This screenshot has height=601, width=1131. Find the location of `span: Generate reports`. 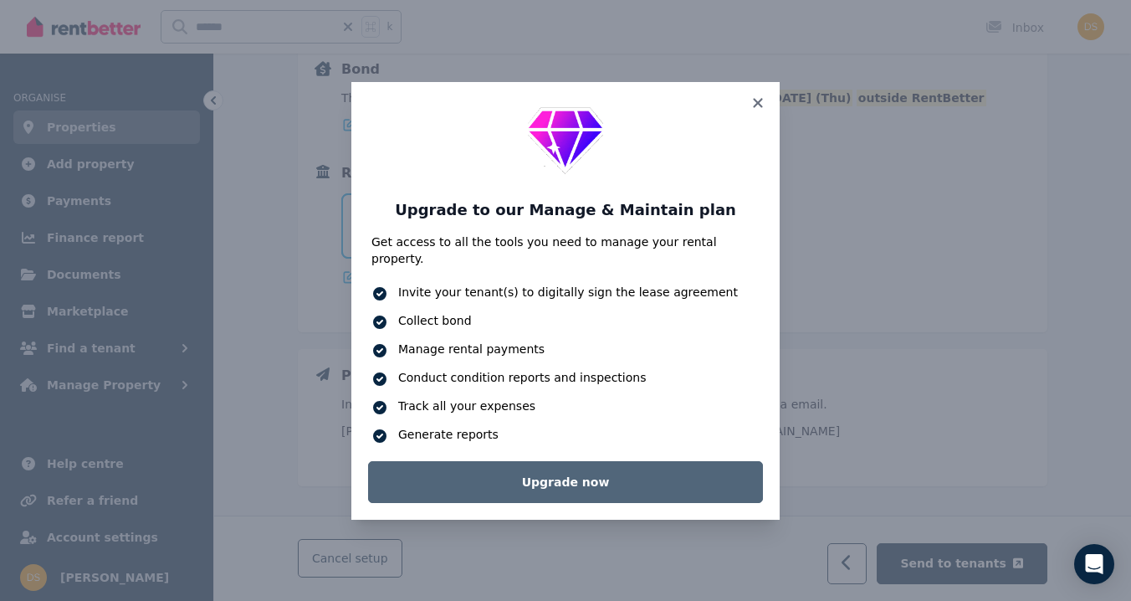

span: Generate reports is located at coordinates (579, 434).